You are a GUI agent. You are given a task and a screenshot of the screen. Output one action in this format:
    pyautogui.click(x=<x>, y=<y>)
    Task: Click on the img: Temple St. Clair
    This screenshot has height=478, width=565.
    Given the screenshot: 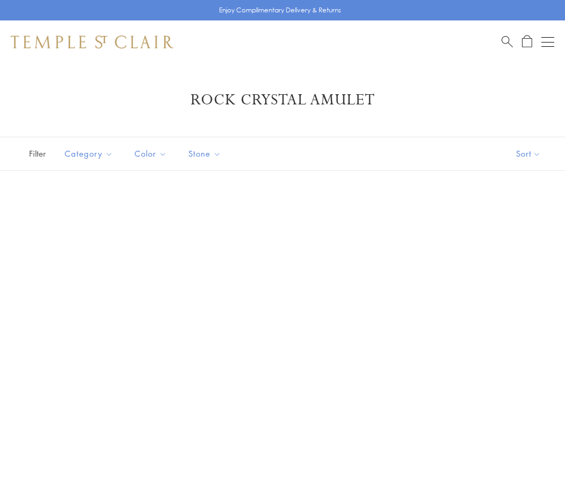 What is the action you would take?
    pyautogui.click(x=92, y=42)
    